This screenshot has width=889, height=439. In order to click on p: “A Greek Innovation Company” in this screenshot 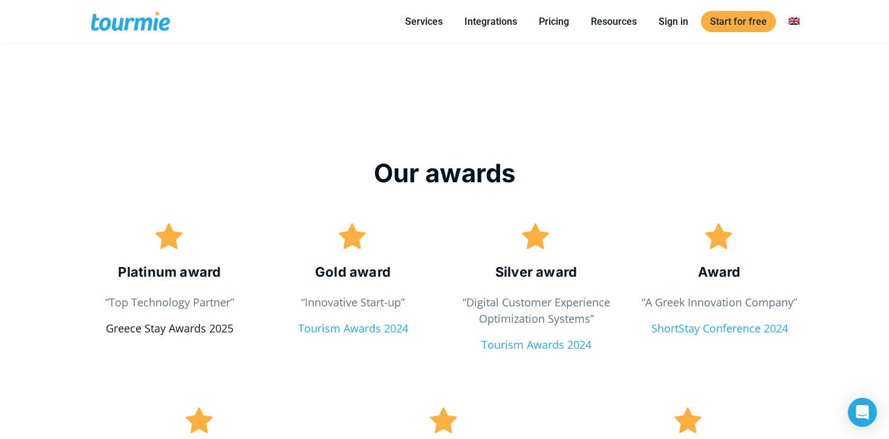, I will do `click(719, 302)`.